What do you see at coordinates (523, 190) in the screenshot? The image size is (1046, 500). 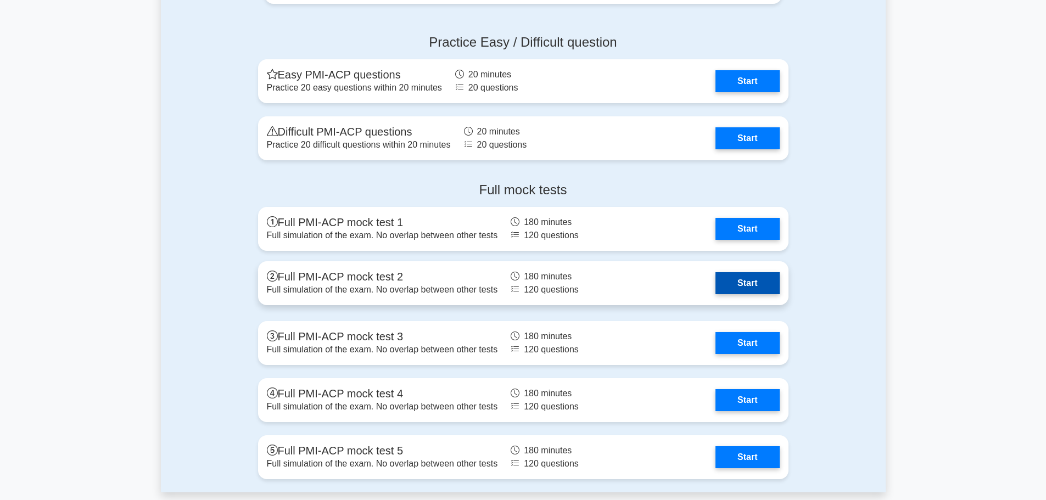 I see `h4: Full mock tests` at bounding box center [523, 190].